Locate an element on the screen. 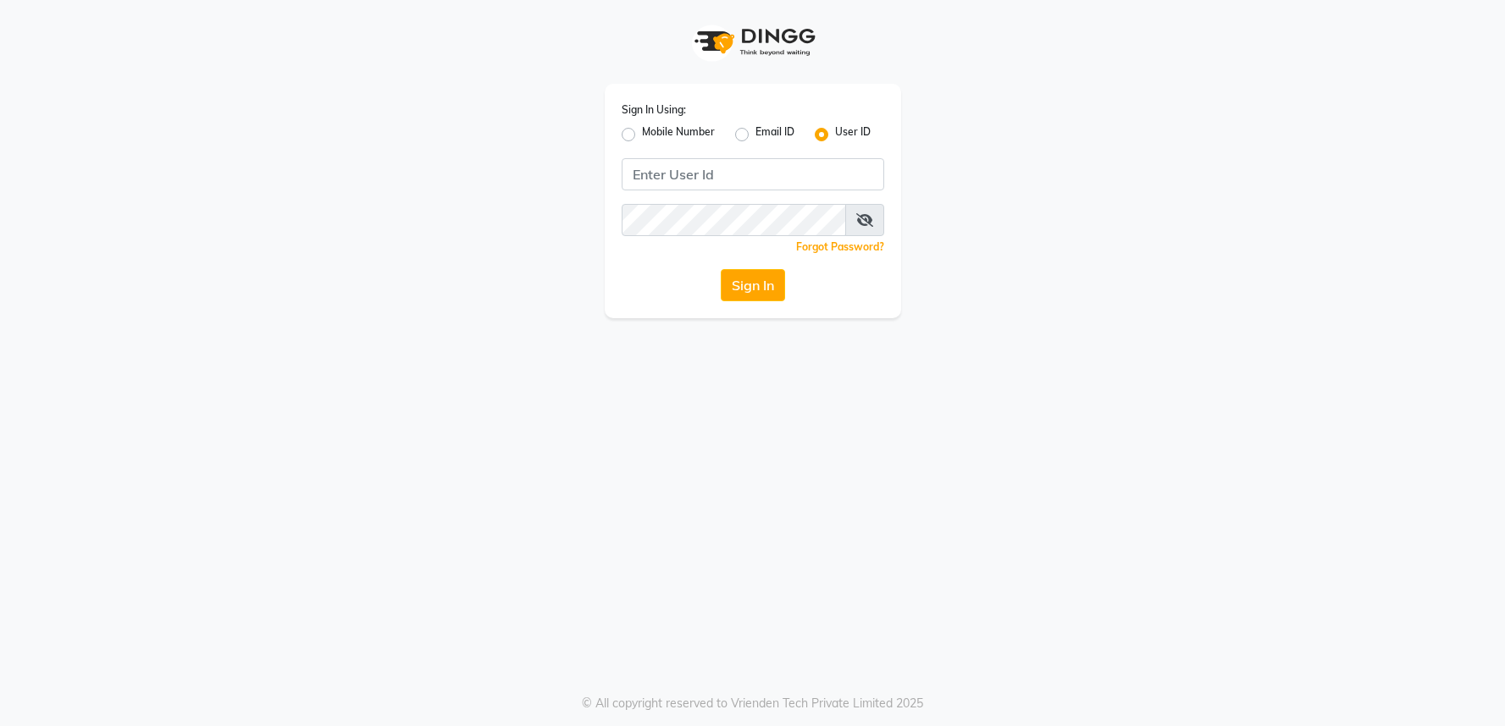 Image resolution: width=1505 pixels, height=726 pixels. button: Sign In is located at coordinates (753, 285).